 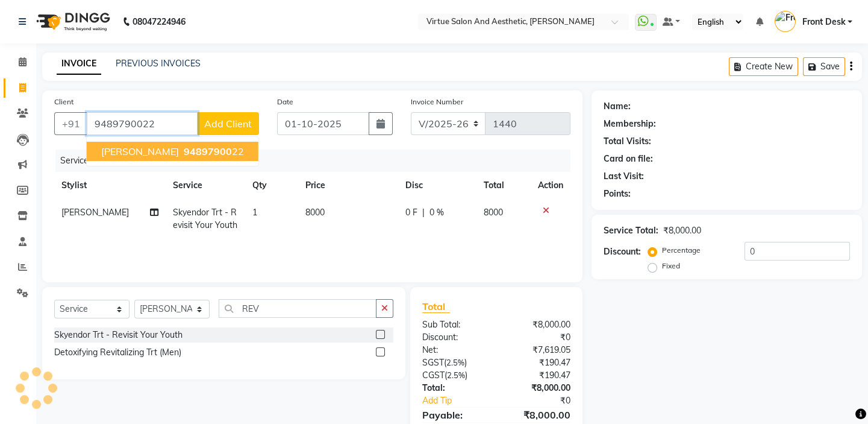 What do you see at coordinates (617, 193) in the screenshot?
I see `div: Points:` at bounding box center [617, 193].